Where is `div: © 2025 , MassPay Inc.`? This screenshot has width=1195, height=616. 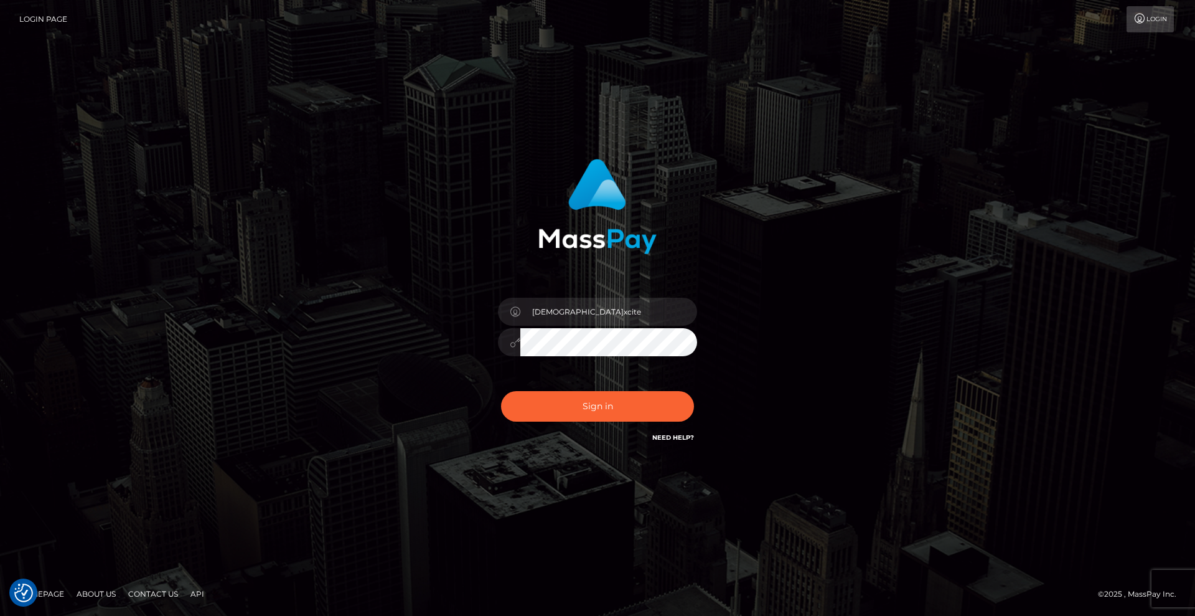
div: © 2025 , MassPay Inc. is located at coordinates (1142, 594).